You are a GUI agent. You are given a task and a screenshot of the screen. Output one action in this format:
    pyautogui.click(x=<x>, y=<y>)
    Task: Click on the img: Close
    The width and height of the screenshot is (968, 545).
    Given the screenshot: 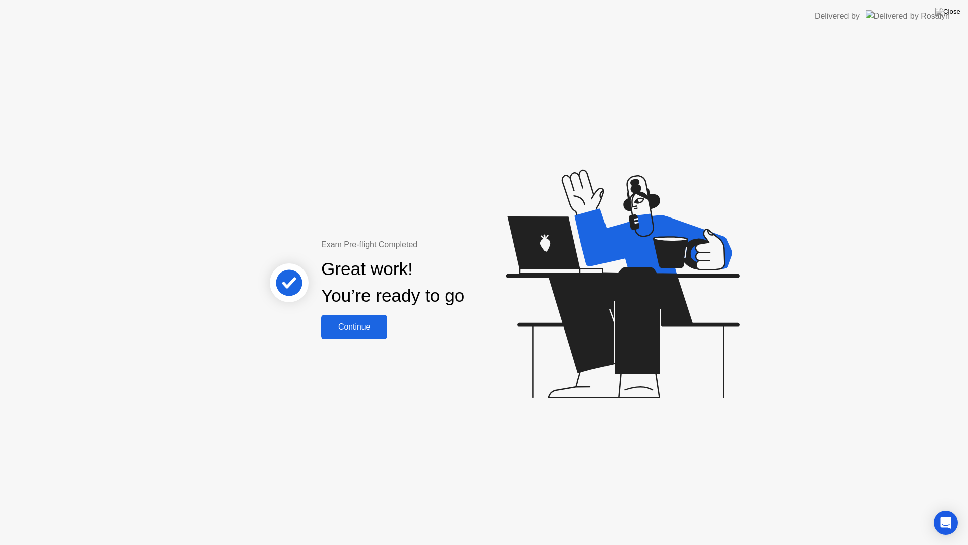 What is the action you would take?
    pyautogui.click(x=948, y=12)
    